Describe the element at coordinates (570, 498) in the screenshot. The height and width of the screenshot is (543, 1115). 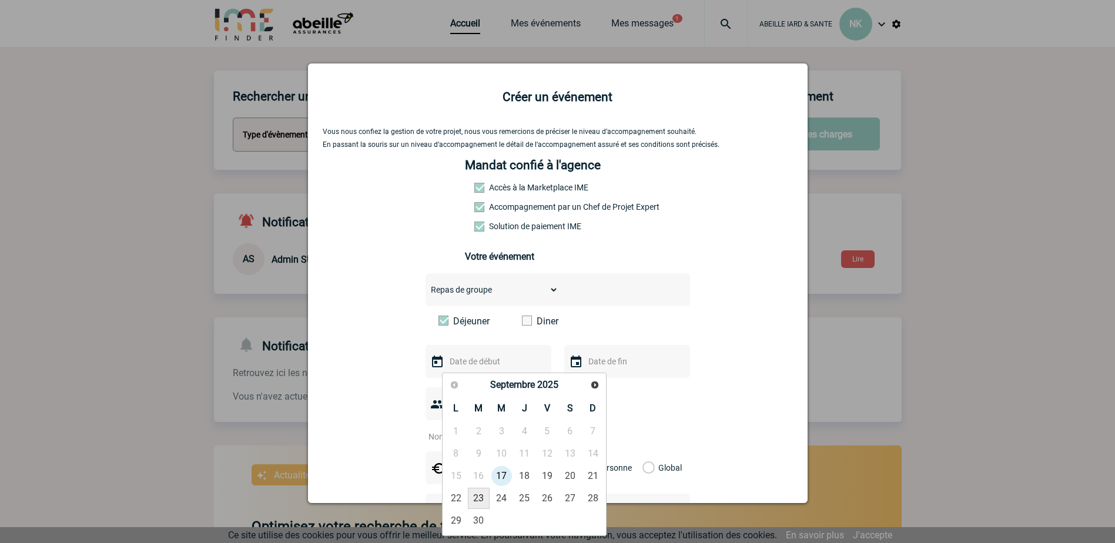
I see `a: 27` at that location.